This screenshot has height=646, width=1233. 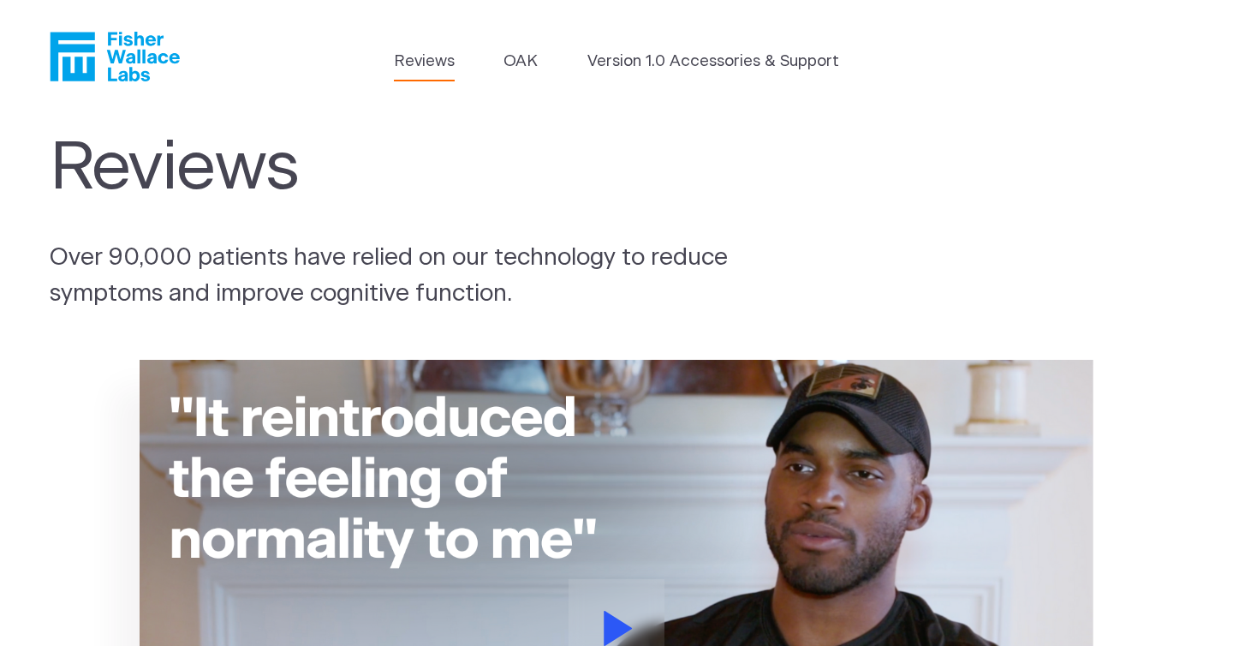 What do you see at coordinates (424, 277) in the screenshot?
I see `p: Over 90,000 patients have relied on our technology to reduce symptoms and improve cognitive funct...` at bounding box center [424, 277].